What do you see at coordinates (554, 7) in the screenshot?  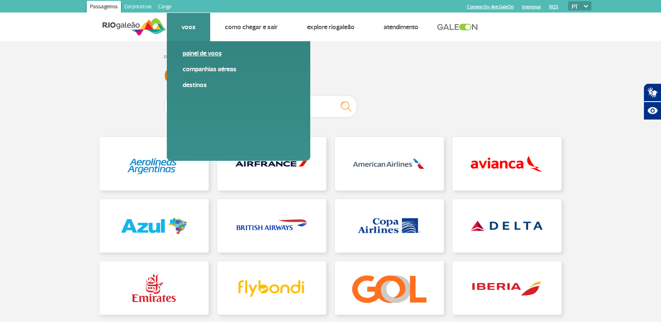 I see `a: RQS` at bounding box center [554, 7].